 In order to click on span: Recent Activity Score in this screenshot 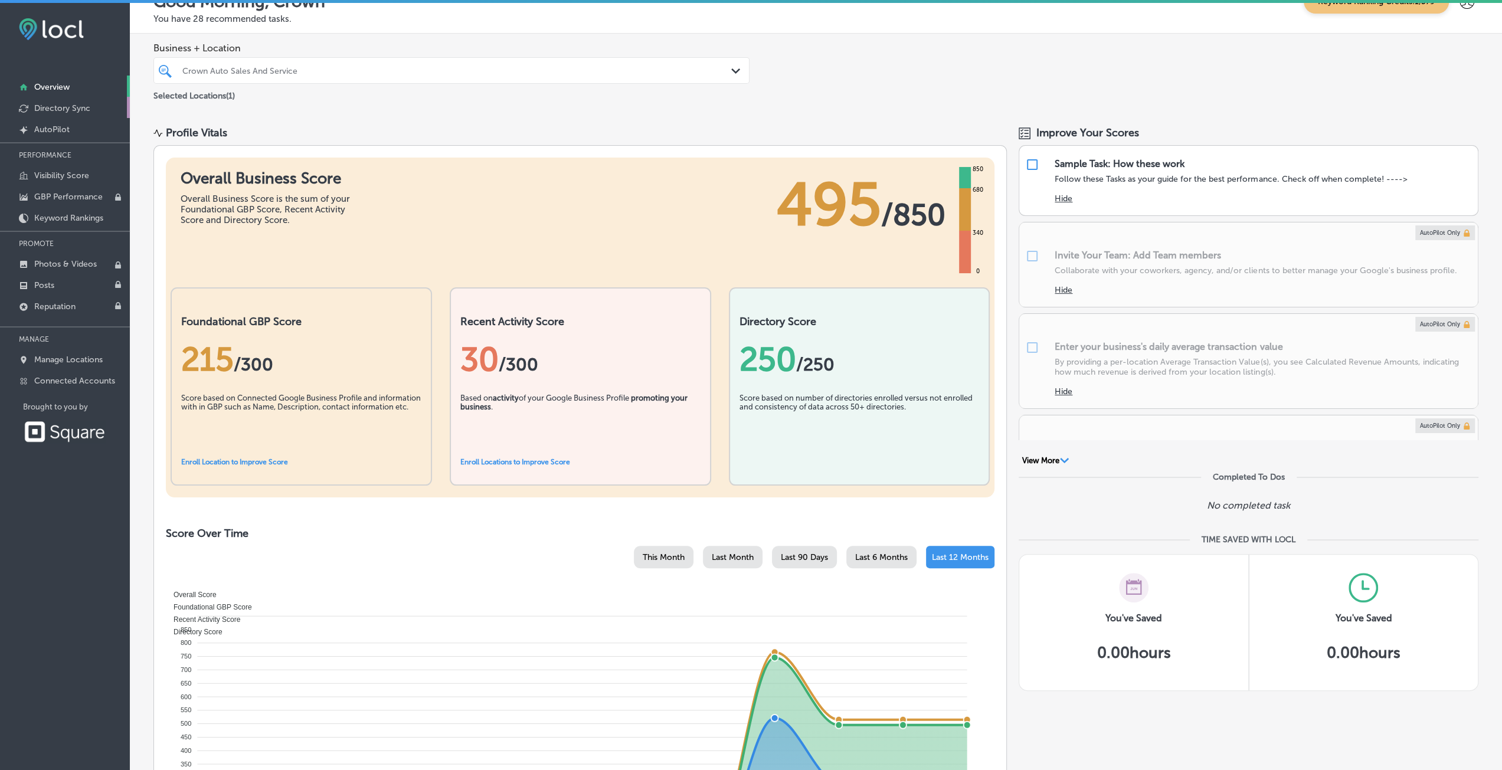, I will do `click(202, 620)`.